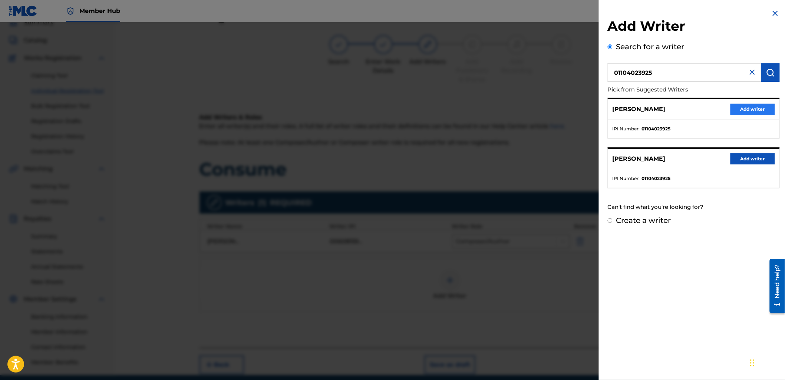  Describe the element at coordinates (23, 11) in the screenshot. I see `img: MLC Logo` at that location.